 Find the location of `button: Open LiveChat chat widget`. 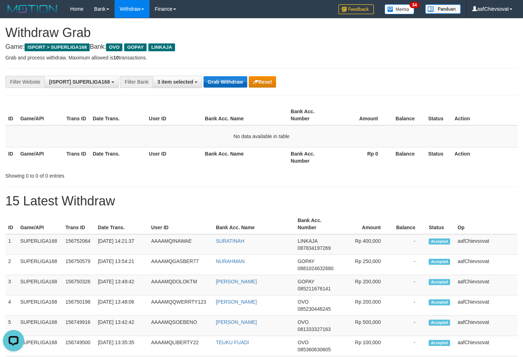

button: Open LiveChat chat widget is located at coordinates (14, 14).